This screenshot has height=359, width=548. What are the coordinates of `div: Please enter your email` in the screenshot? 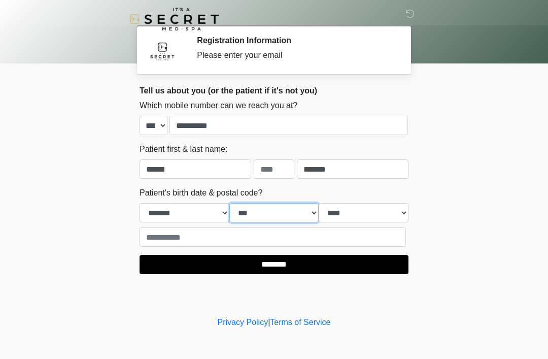 It's located at (295, 55).